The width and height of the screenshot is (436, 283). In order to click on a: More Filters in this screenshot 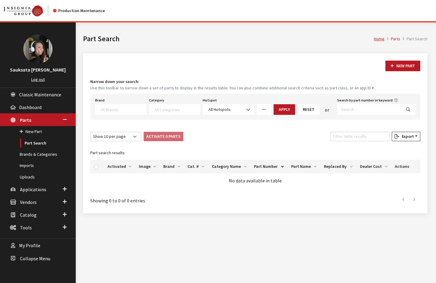, I will do `click(264, 109)`.